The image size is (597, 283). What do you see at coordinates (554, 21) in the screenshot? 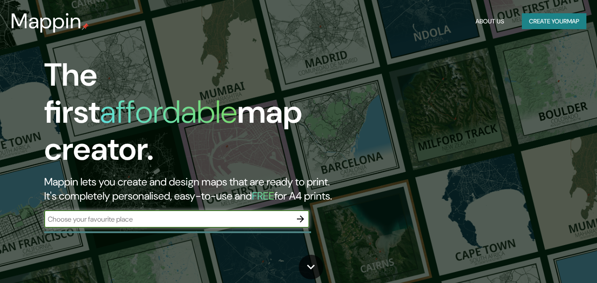
I see `button: Create yourmap` at bounding box center [554, 21].